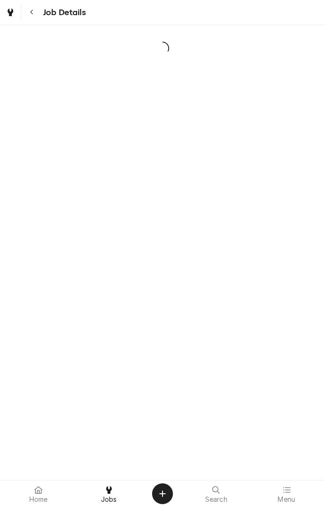 This screenshot has width=325, height=507. I want to click on a: Jobs, so click(109, 494).